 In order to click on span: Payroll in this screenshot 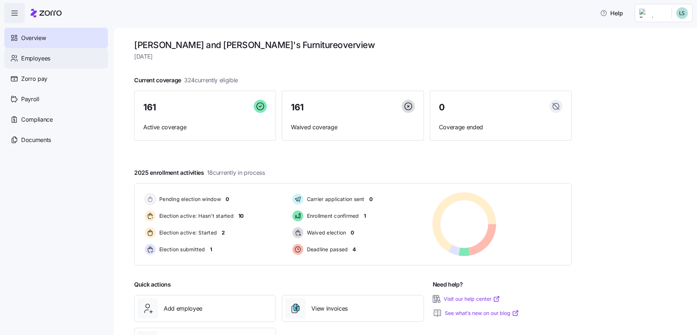, I will do `click(30, 99)`.